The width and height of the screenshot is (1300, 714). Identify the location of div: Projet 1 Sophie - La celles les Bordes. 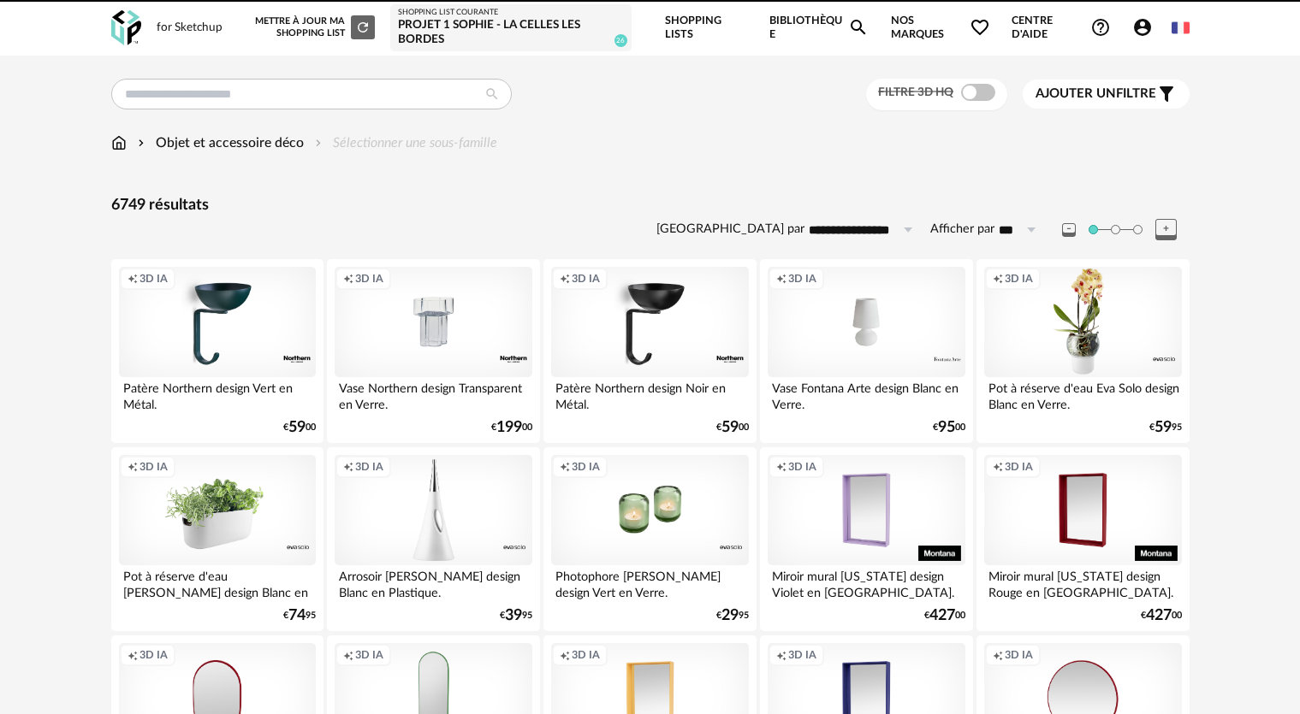
(511, 33).